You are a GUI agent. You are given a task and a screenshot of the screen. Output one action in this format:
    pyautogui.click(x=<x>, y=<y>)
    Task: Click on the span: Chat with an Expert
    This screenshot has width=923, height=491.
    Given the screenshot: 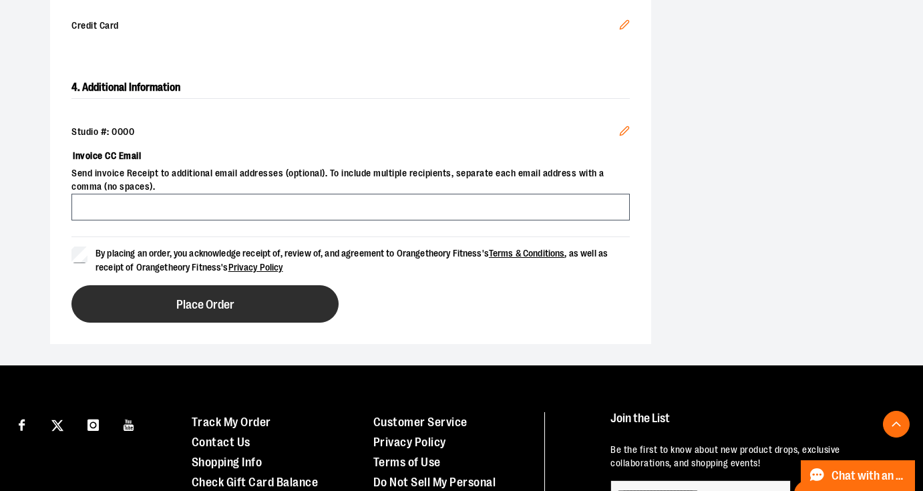 What is the action you would take?
    pyautogui.click(x=869, y=476)
    